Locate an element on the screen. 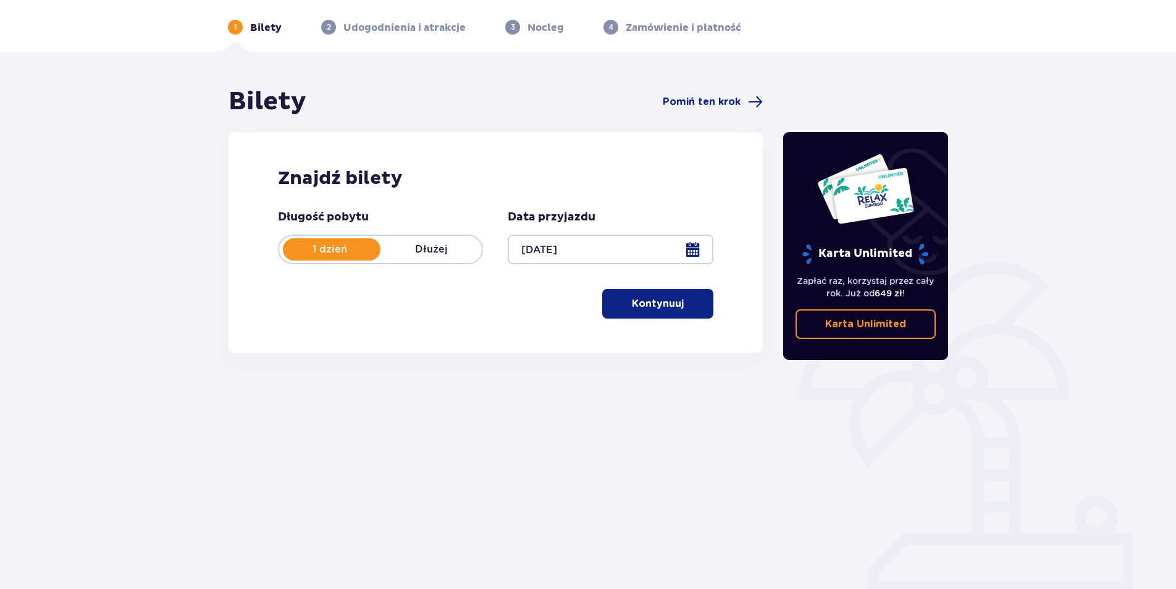  h1: Bilety is located at coordinates (267, 102).